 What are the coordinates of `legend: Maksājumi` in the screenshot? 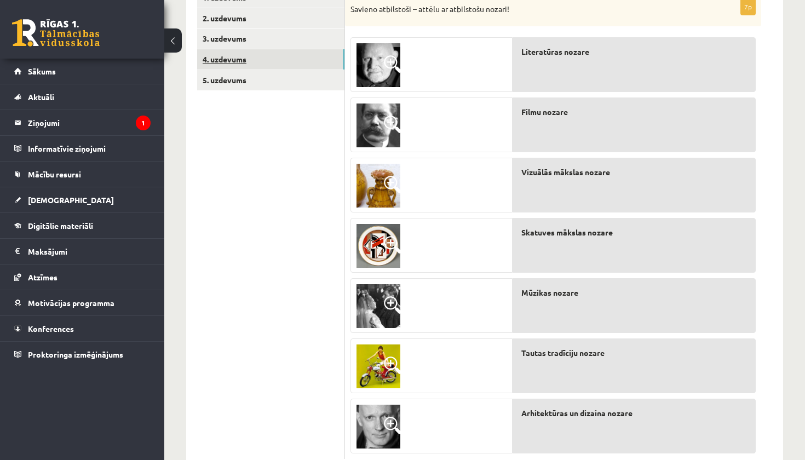 It's located at (89, 251).